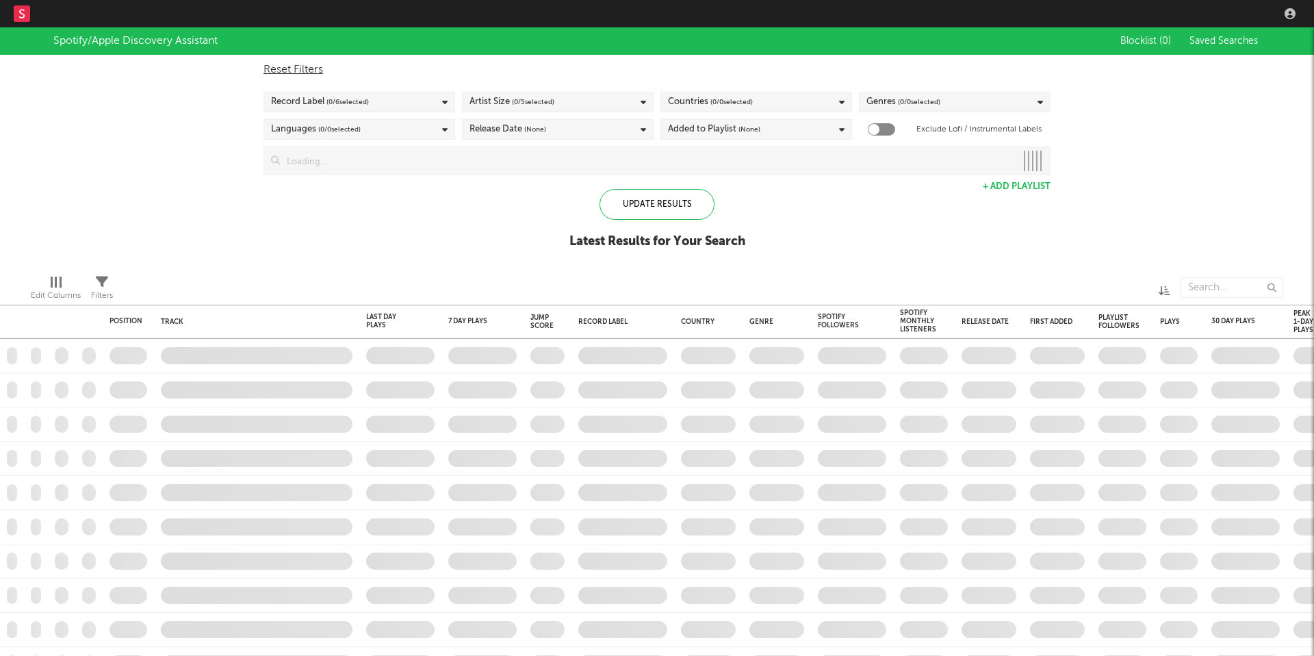 The height and width of the screenshot is (656, 1314). I want to click on div: Playlist Followers, so click(1119, 322).